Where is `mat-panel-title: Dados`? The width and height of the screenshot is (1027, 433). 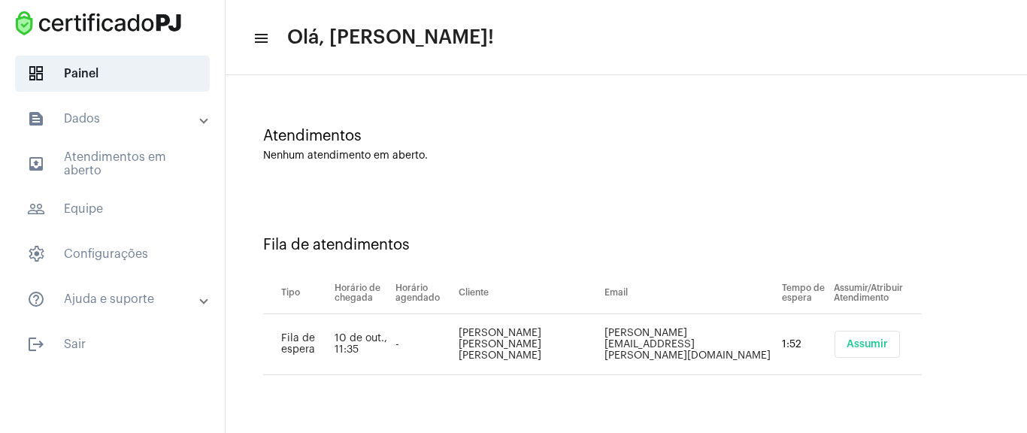 mat-panel-title: Dados is located at coordinates (114, 119).